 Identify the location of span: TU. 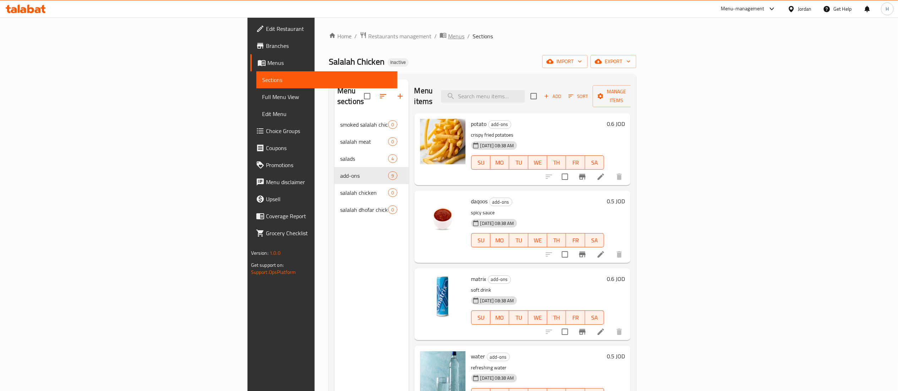
(518, 318).